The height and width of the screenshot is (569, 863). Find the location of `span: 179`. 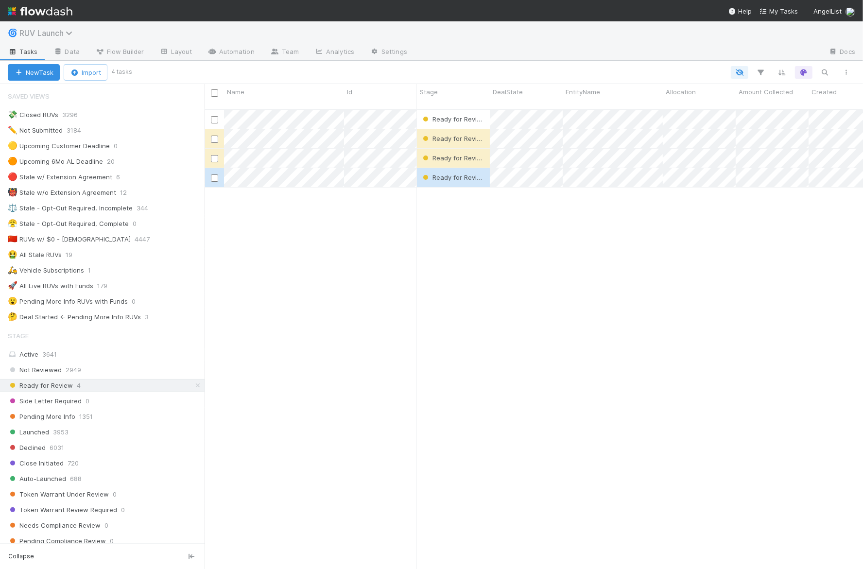

span: 179 is located at coordinates (107, 286).